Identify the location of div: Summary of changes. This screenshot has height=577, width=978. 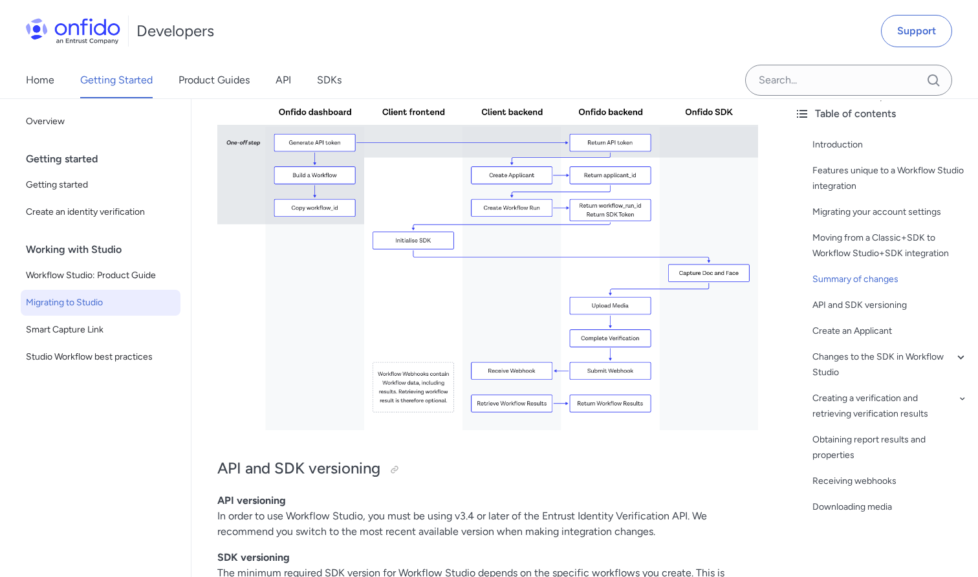
(890, 279).